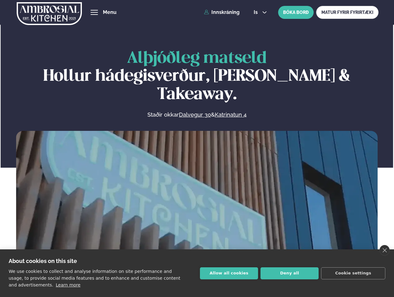 This screenshot has width=394, height=297. Describe the element at coordinates (260, 12) in the screenshot. I see `button: is` at that location.